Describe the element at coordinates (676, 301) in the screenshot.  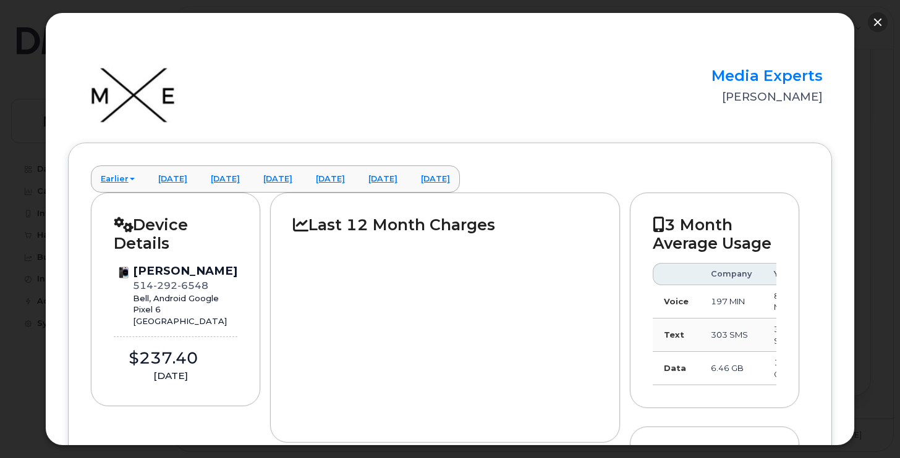
I see `strong: Voice` at that location.